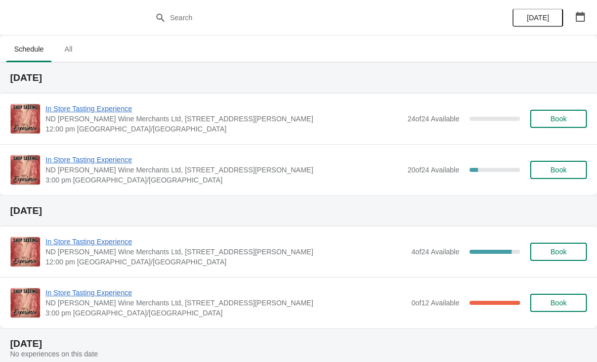  What do you see at coordinates (433, 170) in the screenshot?
I see `span: 20 of 24 Available` at bounding box center [433, 170].